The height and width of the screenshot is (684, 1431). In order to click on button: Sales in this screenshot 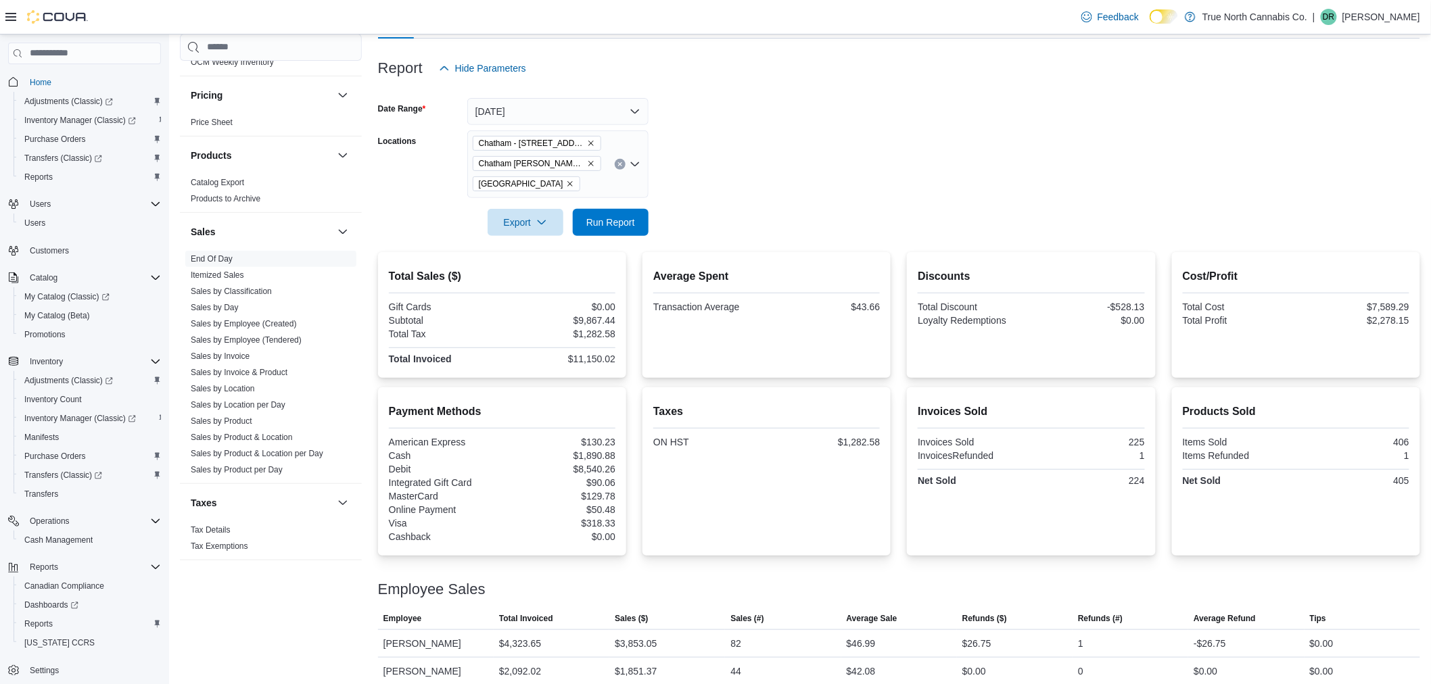, I will do `click(343, 232)`.